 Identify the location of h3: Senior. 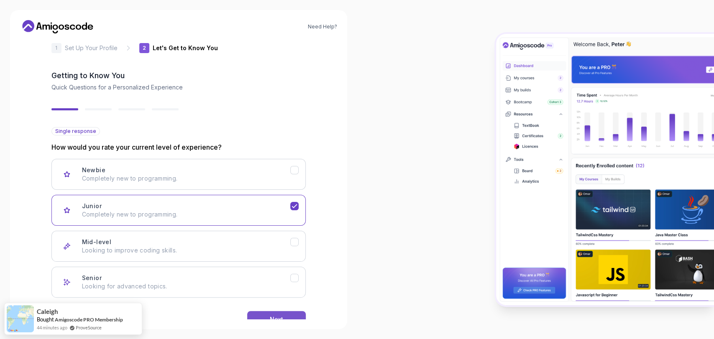
(92, 278).